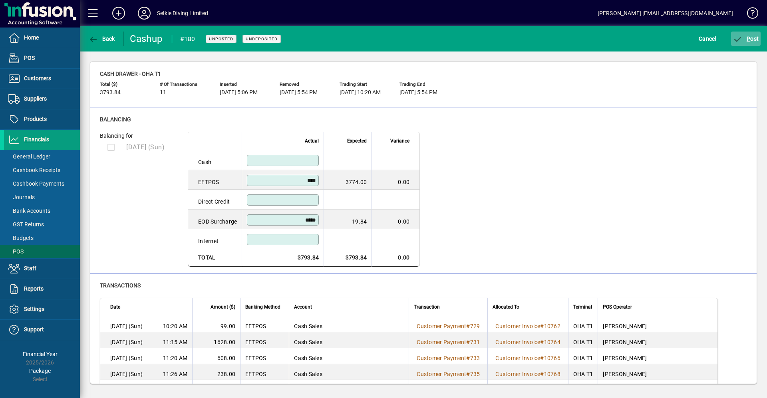  I want to click on span: # of Transactions, so click(184, 84).